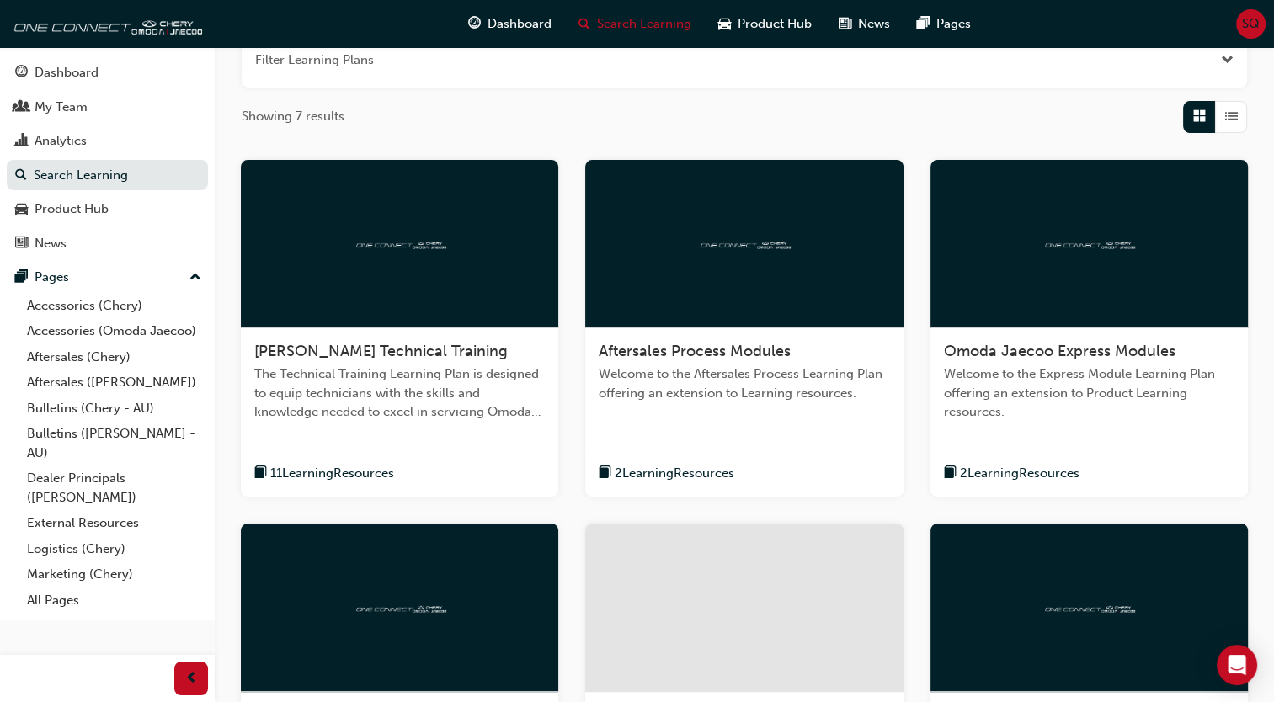  Describe the element at coordinates (51, 243) in the screenshot. I see `div: News` at that location.